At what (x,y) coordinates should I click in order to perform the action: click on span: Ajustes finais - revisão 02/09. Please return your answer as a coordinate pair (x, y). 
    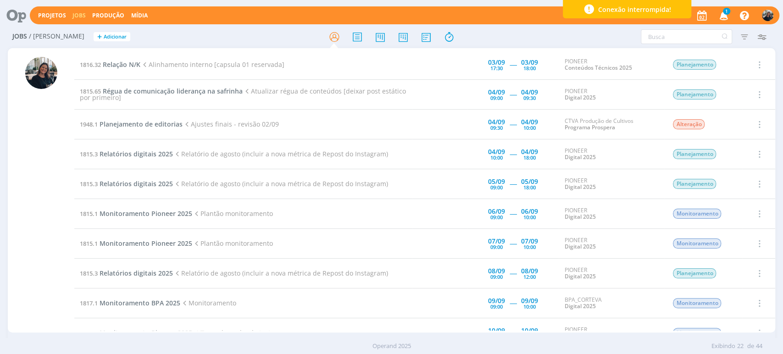
    Looking at the image, I should click on (231, 124).